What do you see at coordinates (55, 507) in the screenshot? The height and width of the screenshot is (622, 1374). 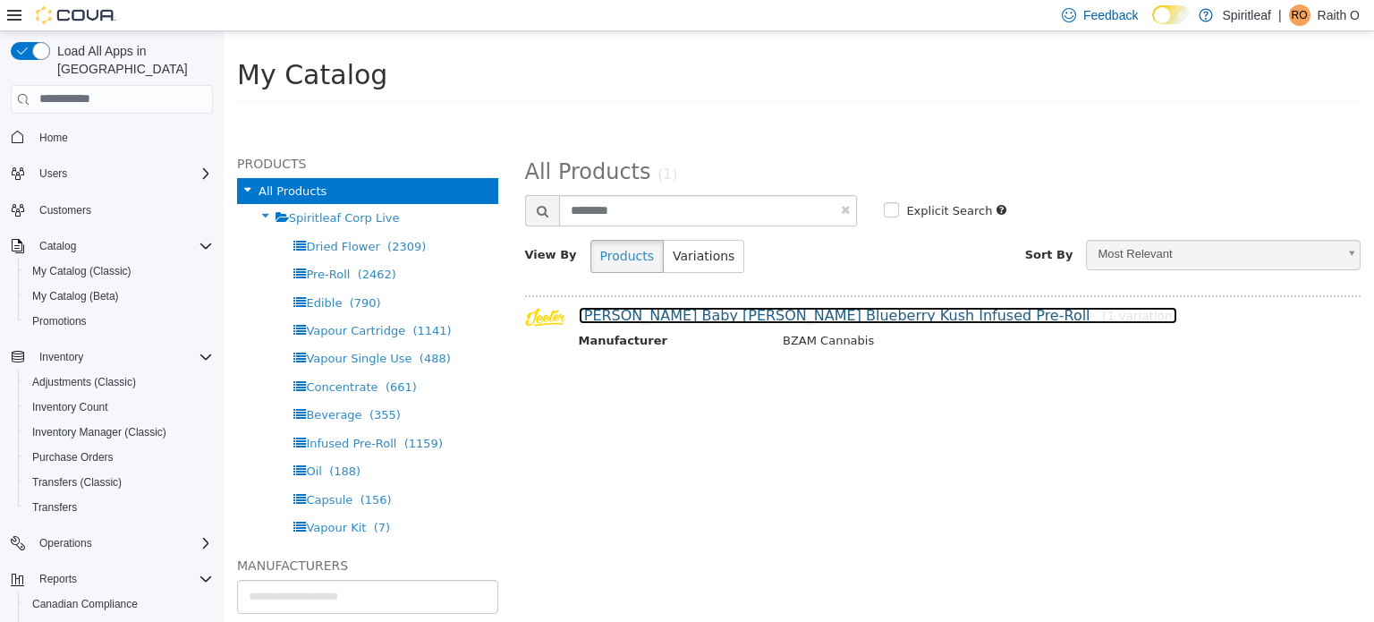 I see `a: Transfers` at bounding box center [55, 507].